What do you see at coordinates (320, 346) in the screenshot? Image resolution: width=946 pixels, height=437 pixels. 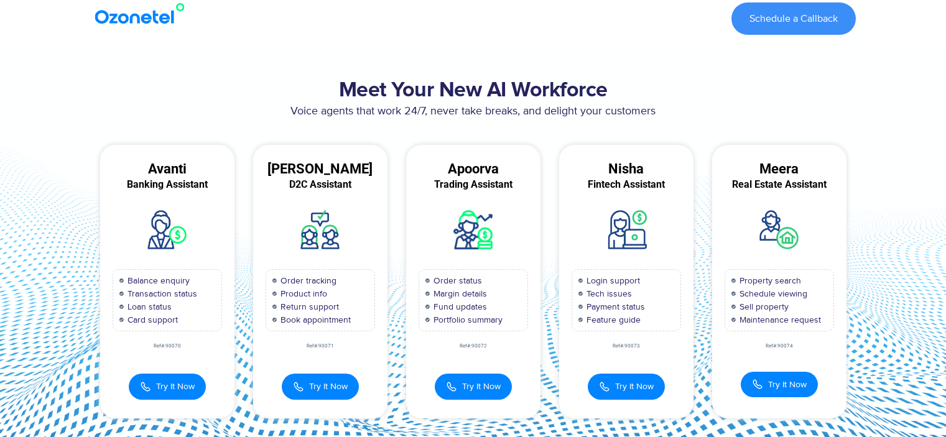 I see `div: Ref#:90071` at bounding box center [320, 346].